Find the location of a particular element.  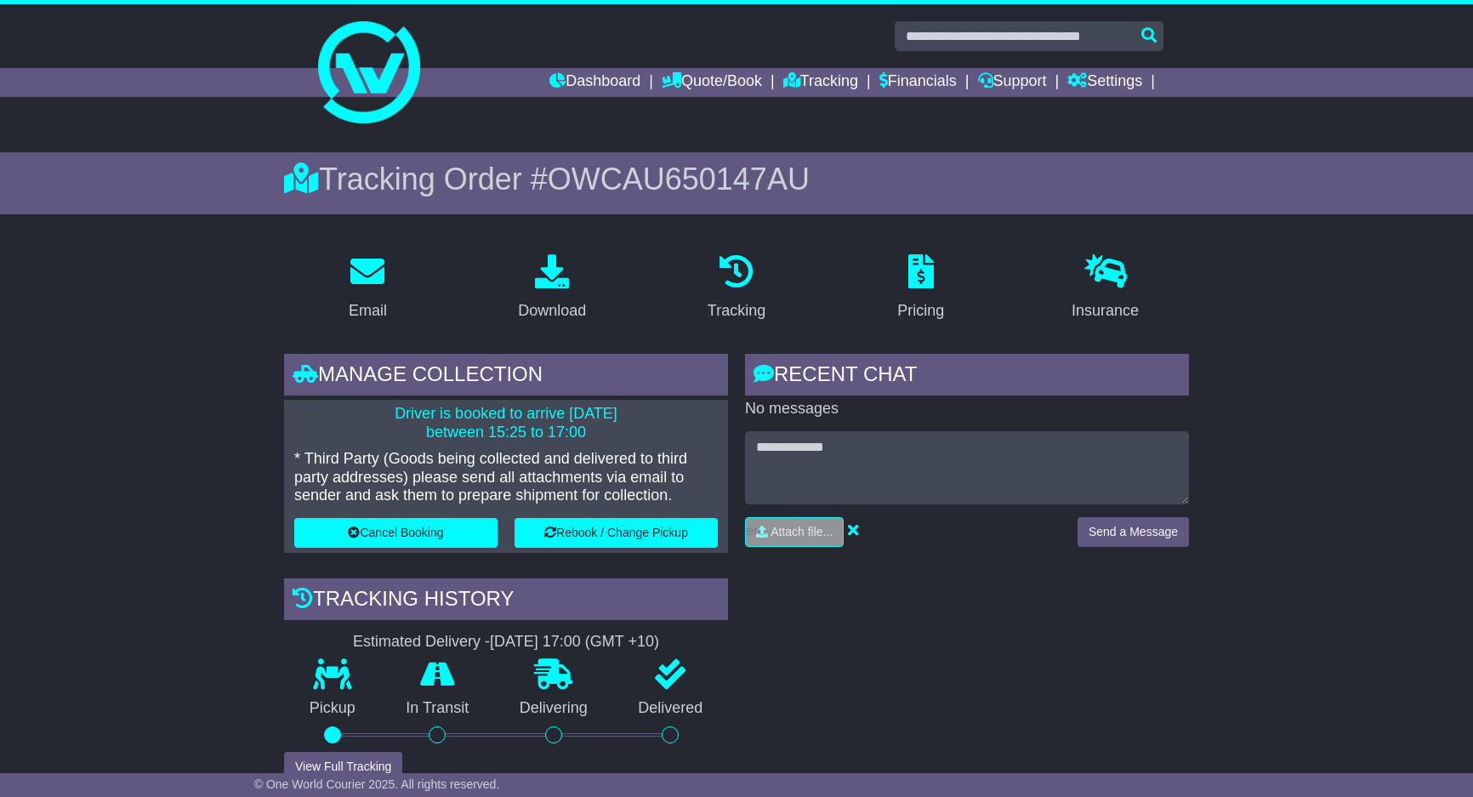

a: Support is located at coordinates (1012, 83).